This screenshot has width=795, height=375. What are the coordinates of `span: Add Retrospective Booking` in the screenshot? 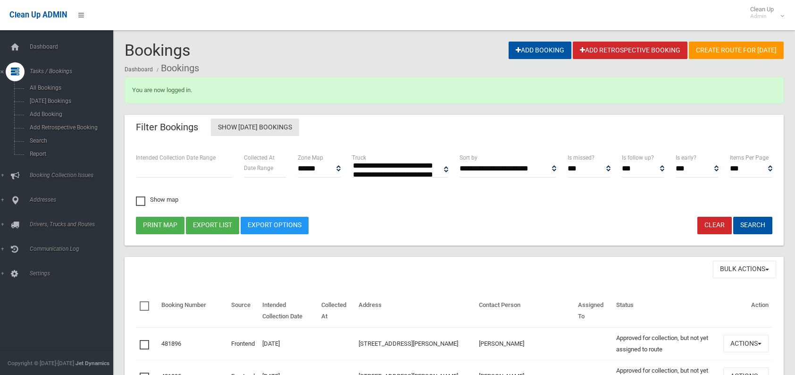 It's located at (69, 127).